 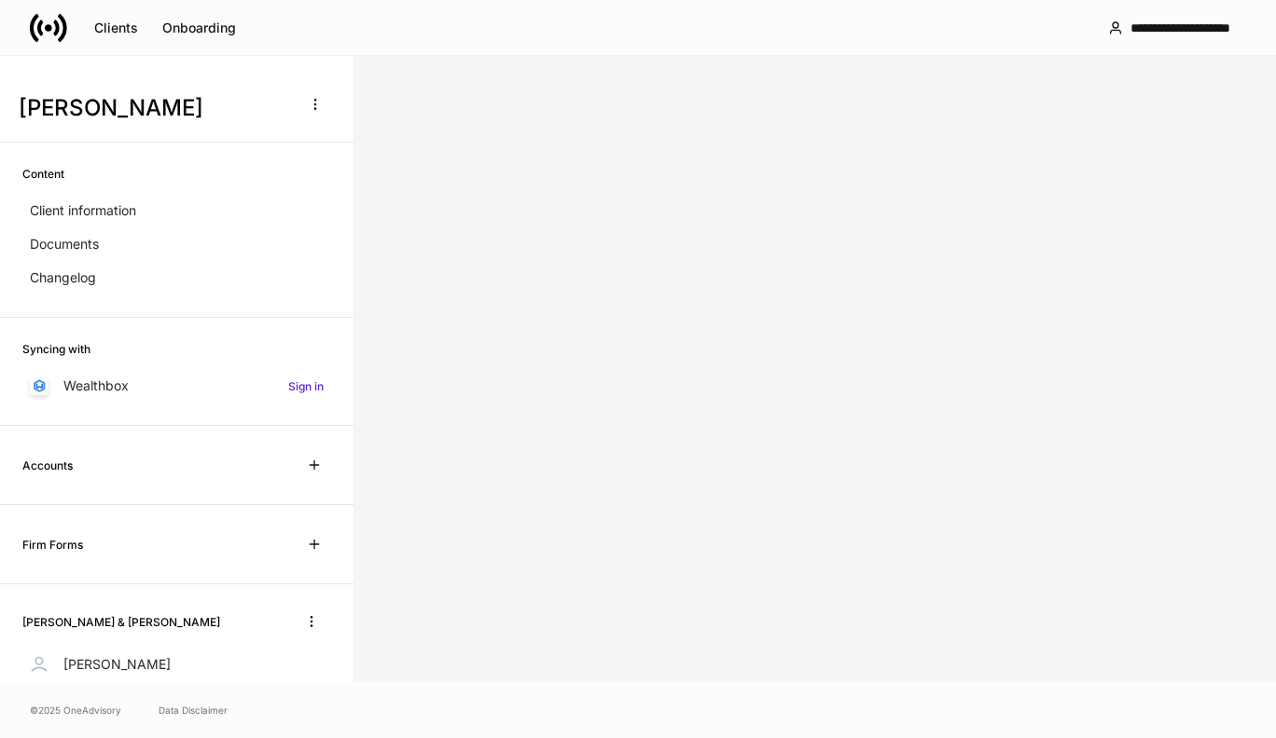 What do you see at coordinates (116, 28) in the screenshot?
I see `button: Clients` at bounding box center [116, 28].